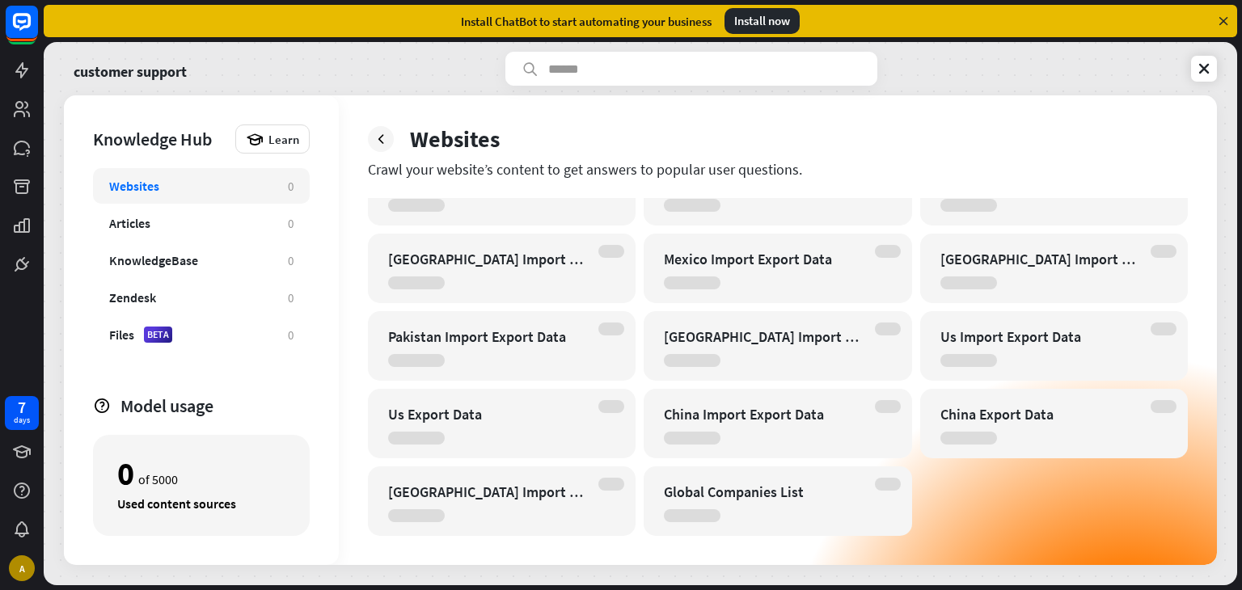  What do you see at coordinates (763, 492) in the screenshot?
I see `div: Global Companies List` at bounding box center [763, 492].